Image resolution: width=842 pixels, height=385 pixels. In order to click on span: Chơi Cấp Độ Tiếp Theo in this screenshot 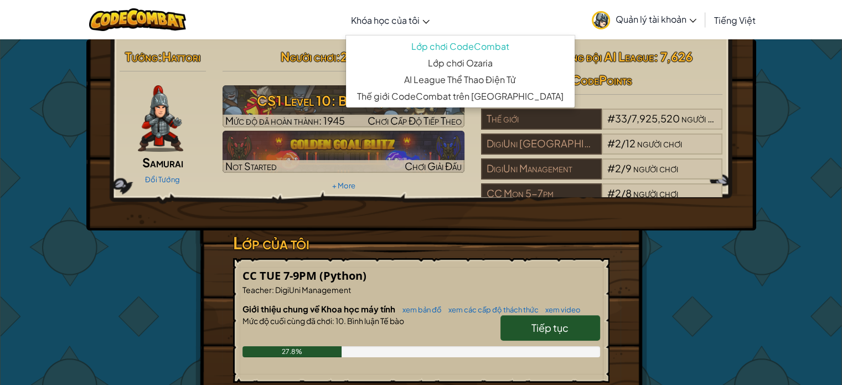, I will do `click(415, 120)`.